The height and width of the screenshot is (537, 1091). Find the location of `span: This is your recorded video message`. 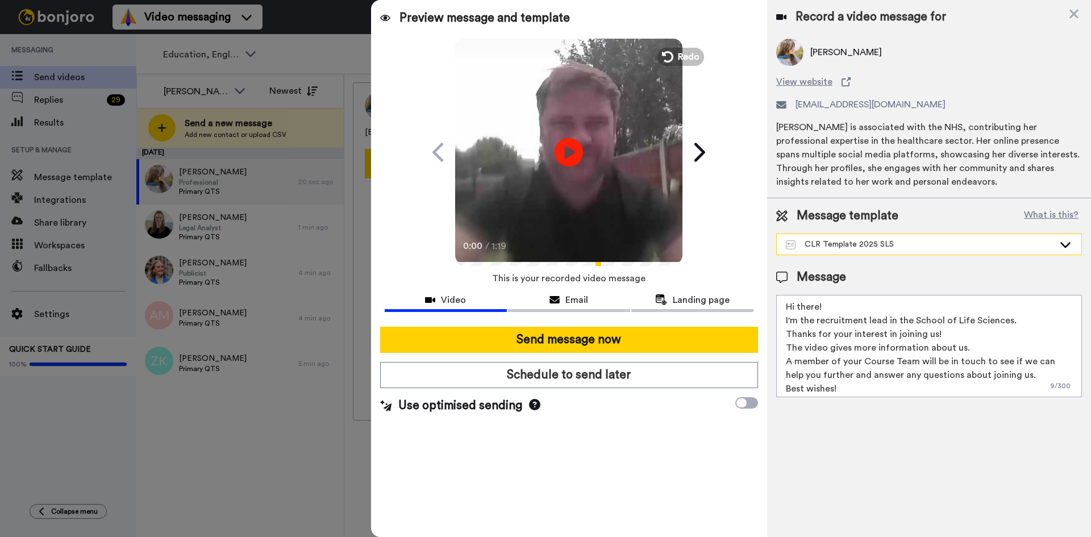

span: This is your recorded video message is located at coordinates (569, 279).